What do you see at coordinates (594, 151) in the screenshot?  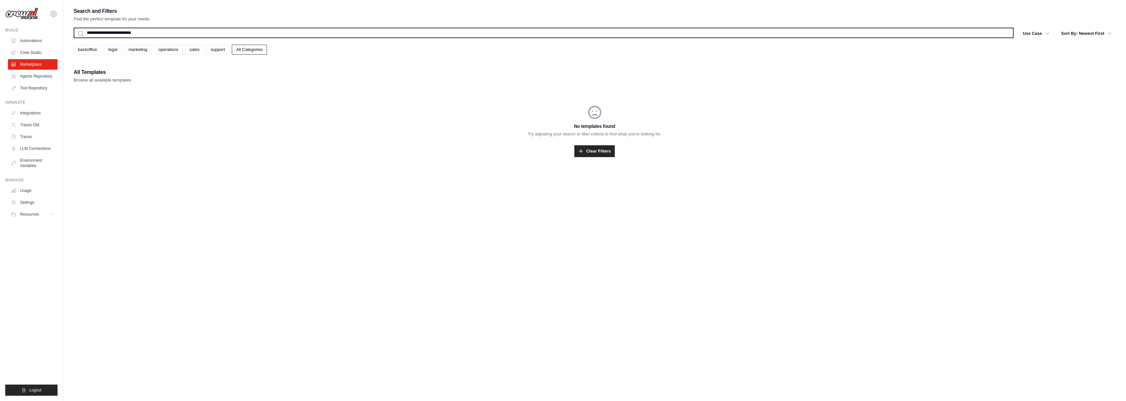 I see `a: Clear Filters` at bounding box center [594, 151].